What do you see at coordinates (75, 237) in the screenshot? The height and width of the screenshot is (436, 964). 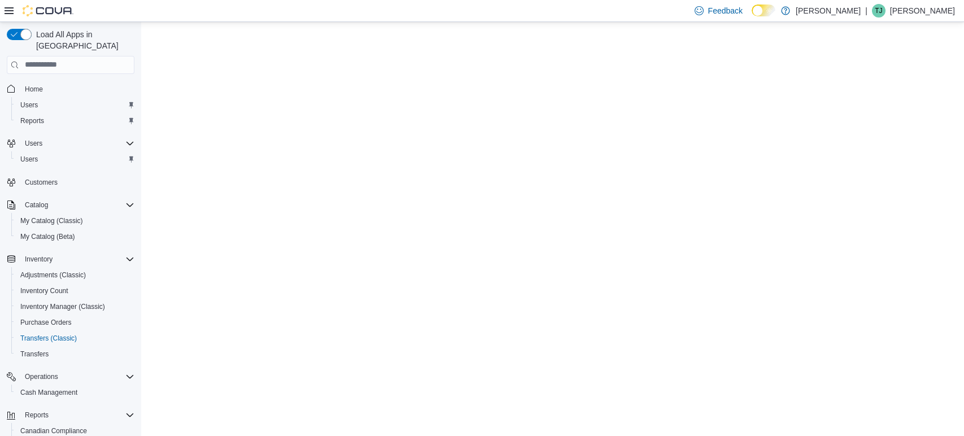 I see `button: My Catalog (Beta)` at bounding box center [75, 237].